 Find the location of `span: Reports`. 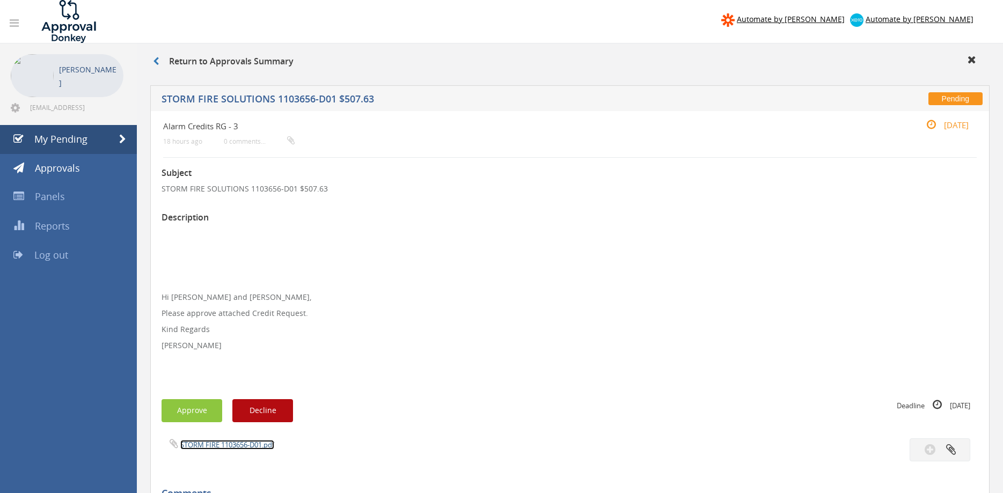

span: Reports is located at coordinates (52, 226).